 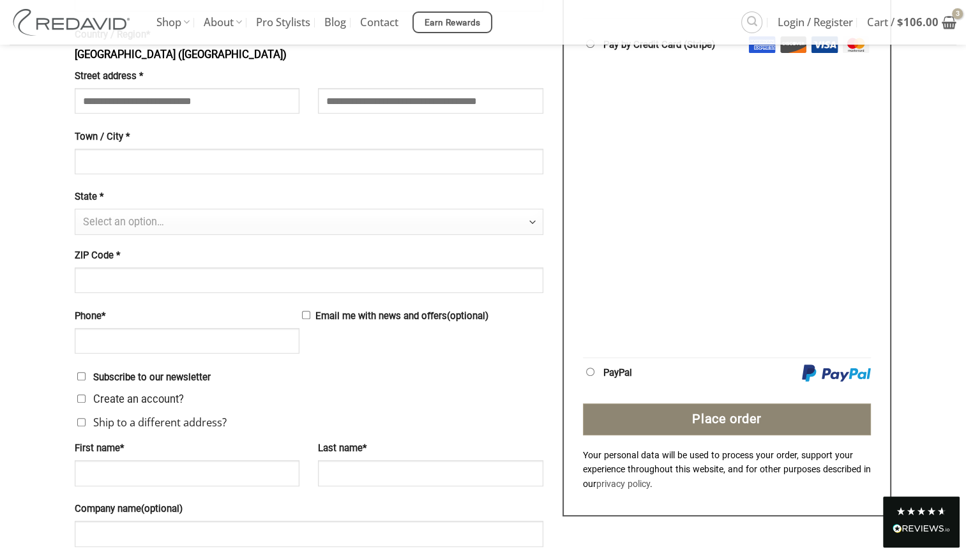 I want to click on a: Earn Rewards, so click(x=452, y=22).